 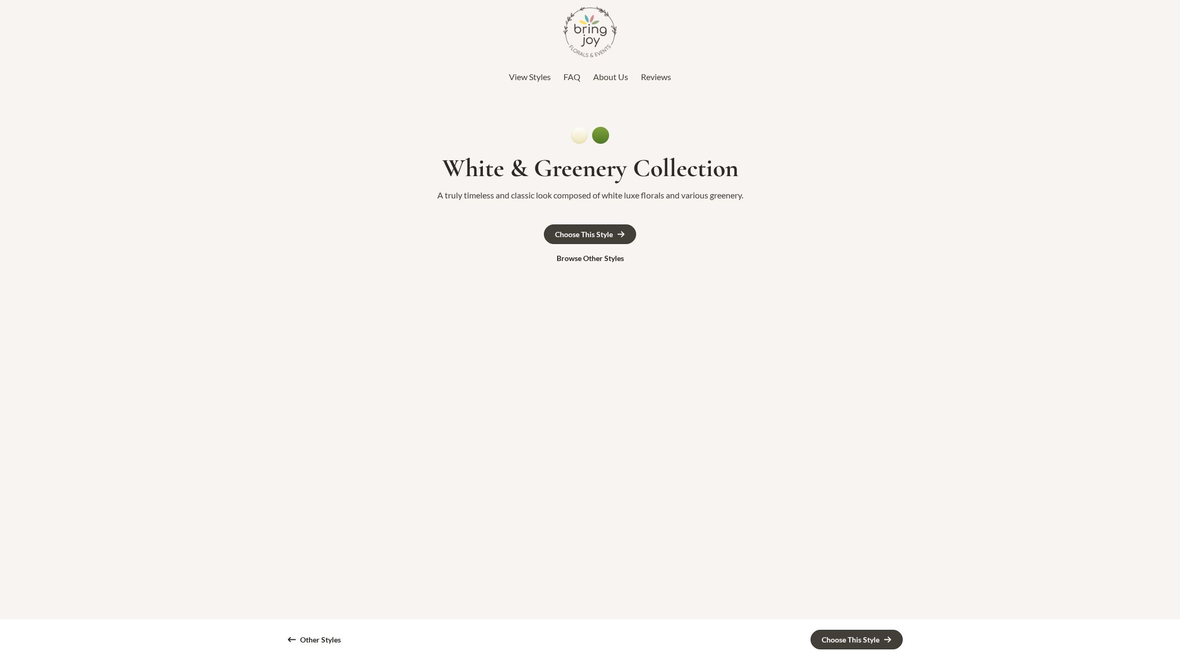 I want to click on a: FAQ, so click(x=572, y=77).